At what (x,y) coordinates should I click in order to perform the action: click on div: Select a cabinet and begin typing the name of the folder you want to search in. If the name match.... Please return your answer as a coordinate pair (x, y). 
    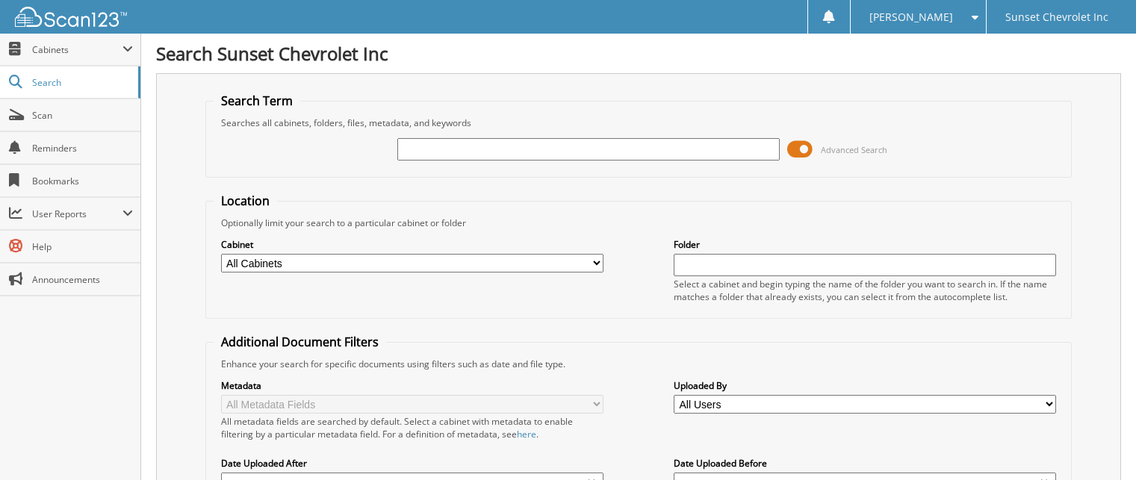
    Looking at the image, I should click on (865, 291).